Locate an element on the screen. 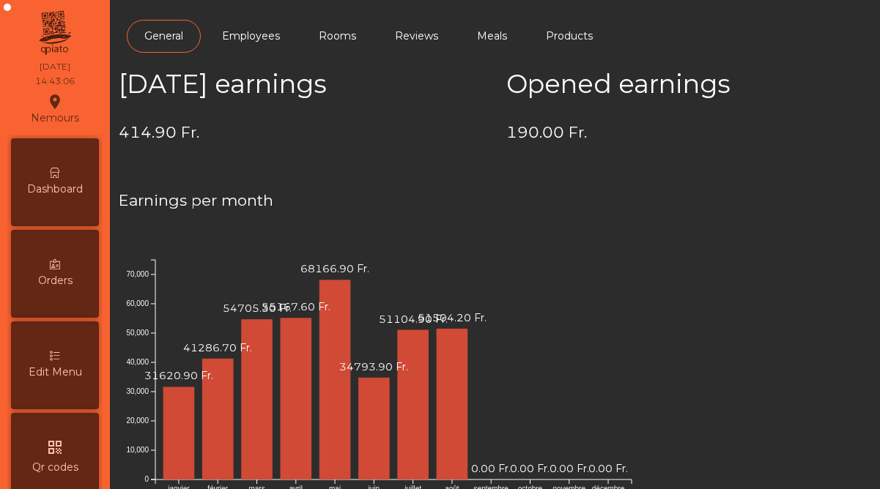 The image size is (880, 489). text: 40,000 is located at coordinates (137, 362).